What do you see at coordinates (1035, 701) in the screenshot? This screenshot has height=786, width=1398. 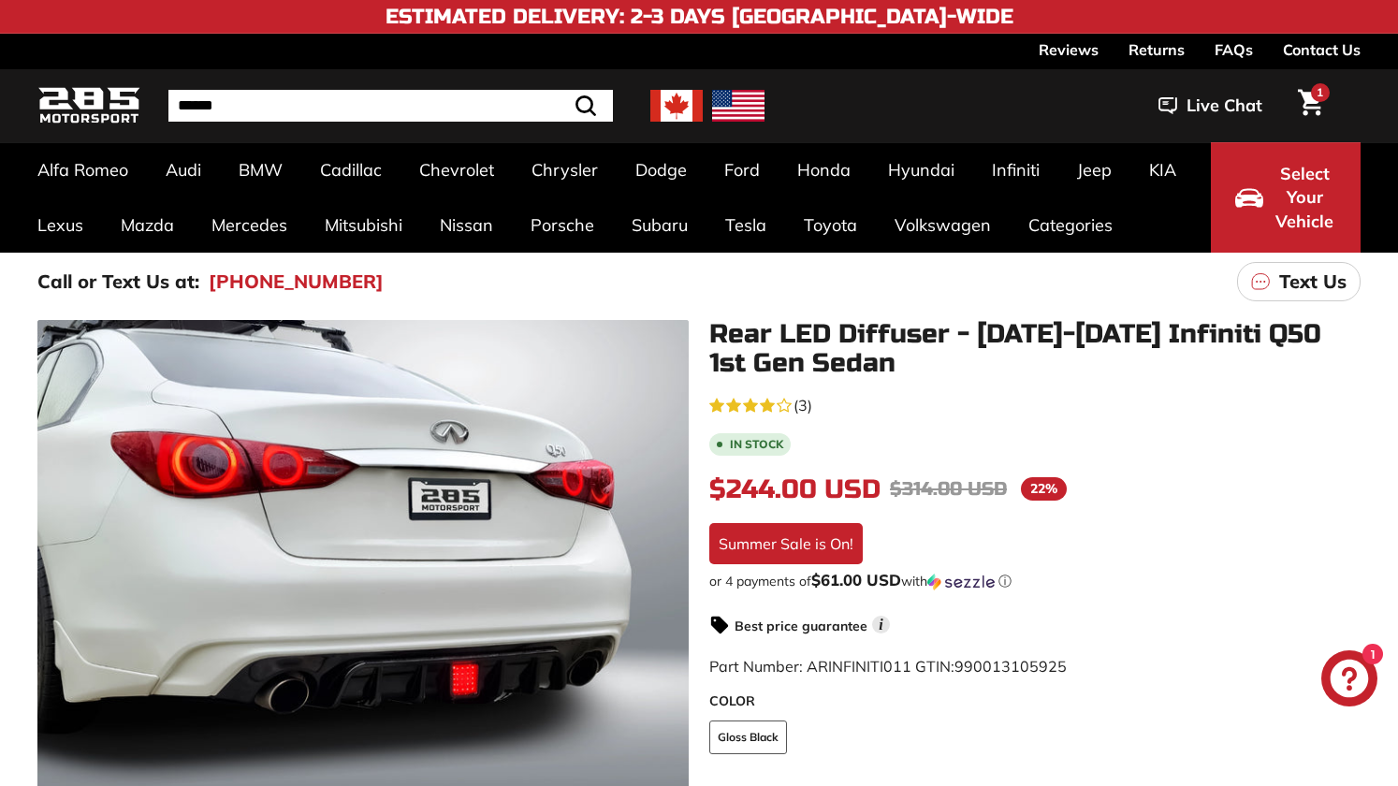 I see `label: COLOR` at bounding box center [1035, 701].